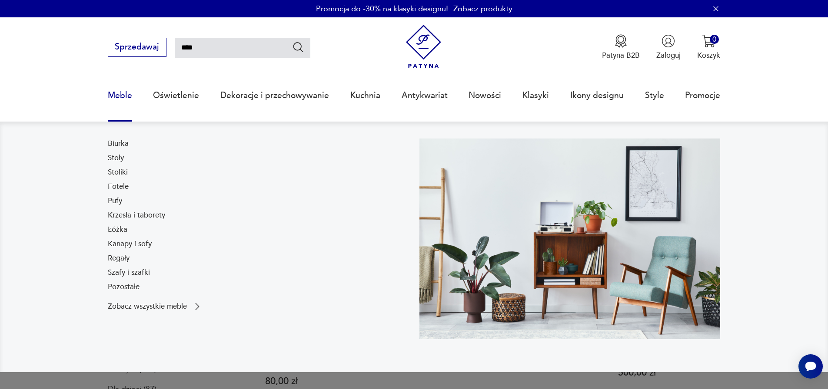 This screenshot has width=828, height=389. I want to click on img: 969d9116629659dbb0bd4e745da535dc.jpg, so click(570, 239).